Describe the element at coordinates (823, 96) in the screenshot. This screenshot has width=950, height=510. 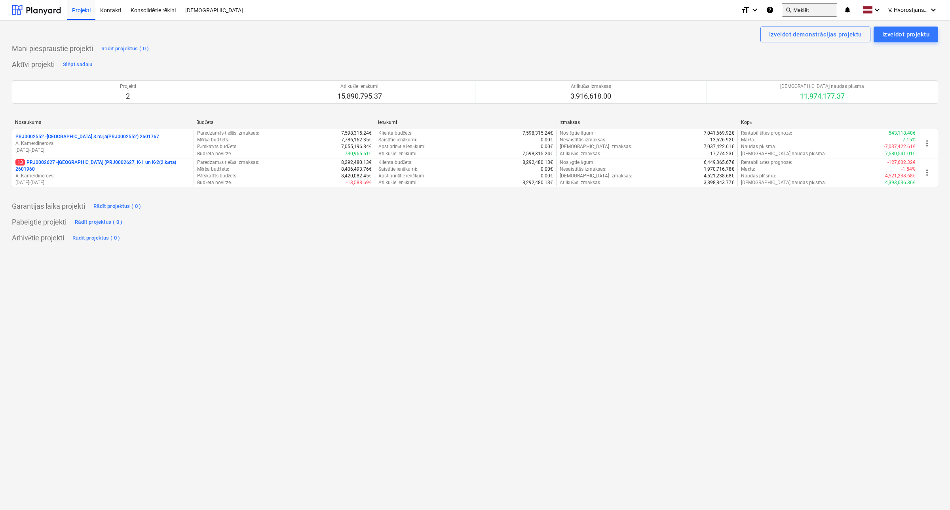
I see `p: 11,974,177.37` at that location.